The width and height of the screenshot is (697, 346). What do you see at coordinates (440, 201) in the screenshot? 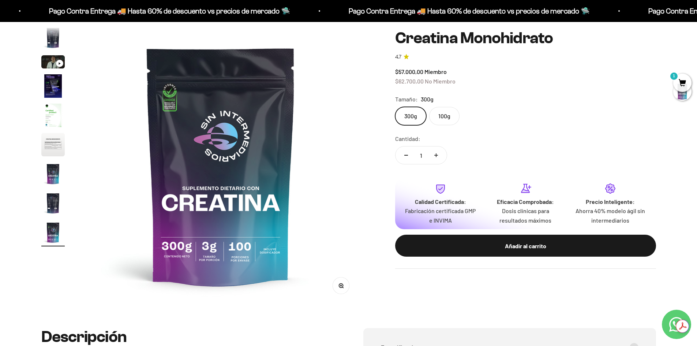
I see `strong: Calidad Certificada:` at bounding box center [440, 201].